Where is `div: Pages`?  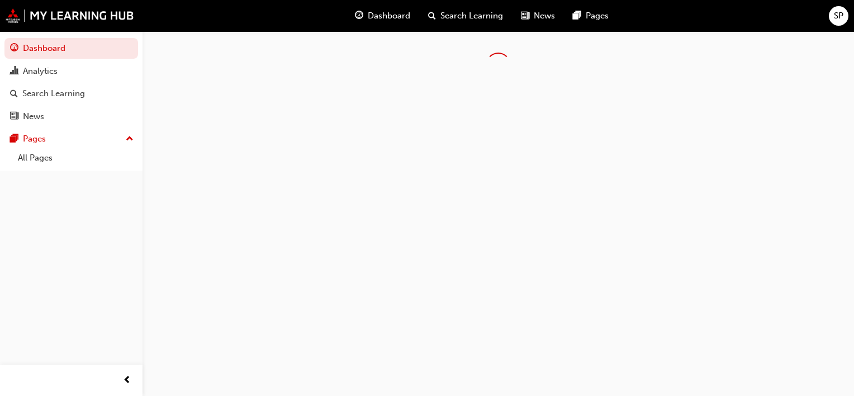 div: Pages is located at coordinates (34, 139).